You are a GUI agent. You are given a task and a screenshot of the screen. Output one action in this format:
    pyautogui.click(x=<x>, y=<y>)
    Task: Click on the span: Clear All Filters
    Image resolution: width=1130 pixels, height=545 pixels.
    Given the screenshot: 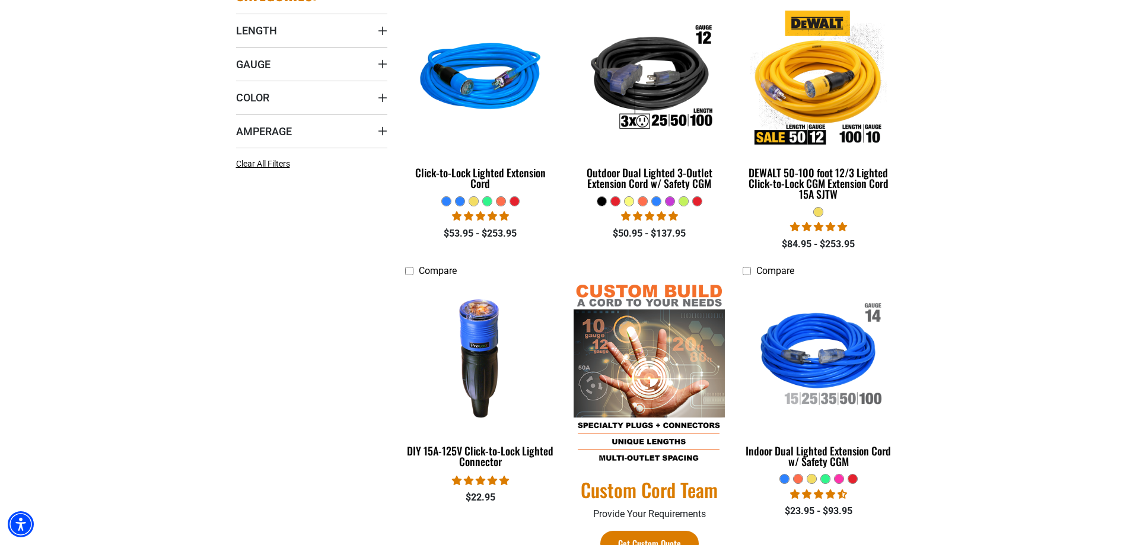 What is the action you would take?
    pyautogui.click(x=263, y=164)
    